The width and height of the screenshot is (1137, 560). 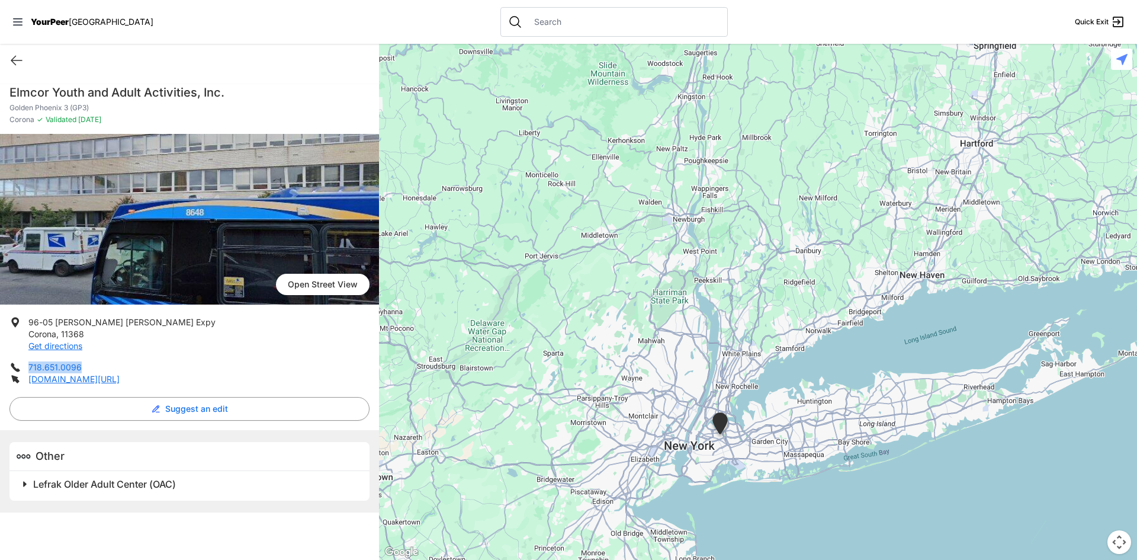 I want to click on button: Suggest an edit, so click(x=189, y=409).